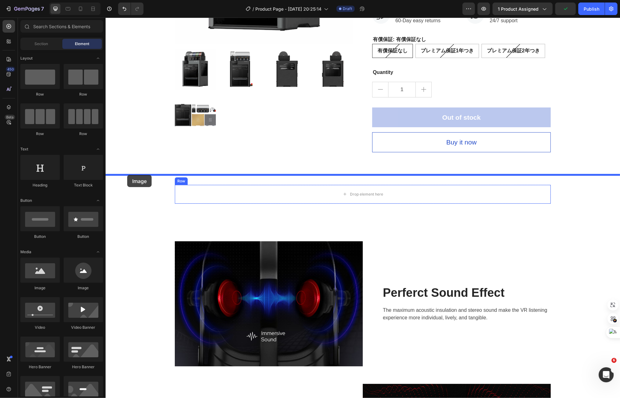 This screenshot has width=620, height=398. What do you see at coordinates (40, 327) in the screenshot?
I see `div: Video` at bounding box center [40, 327].